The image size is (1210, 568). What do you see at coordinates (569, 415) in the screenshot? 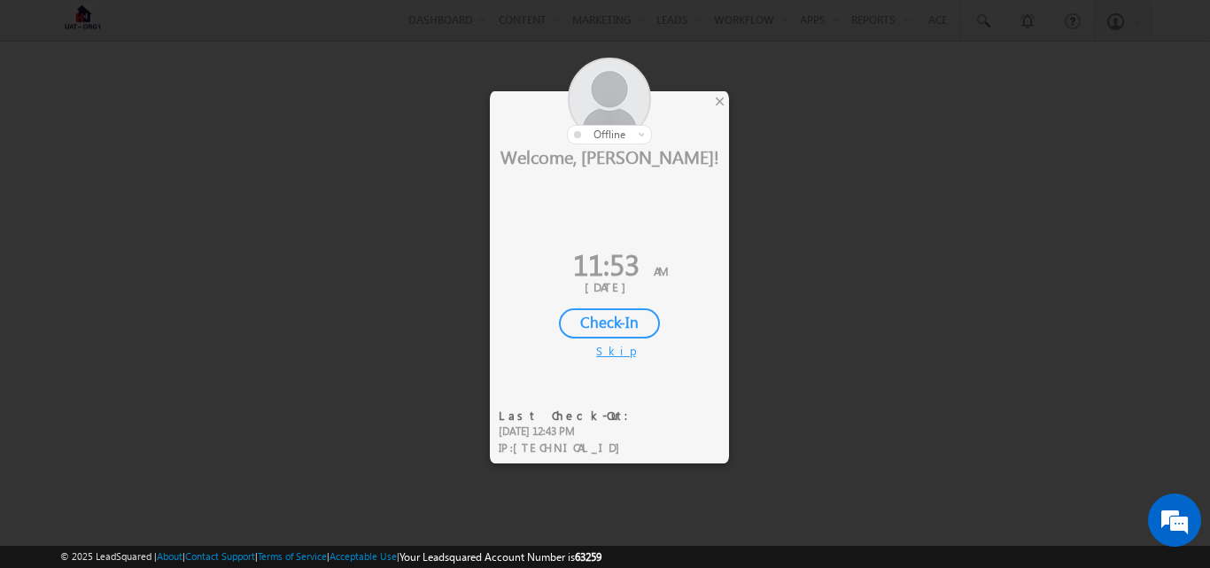
I see `div: Last Check-Out:` at bounding box center [569, 415].